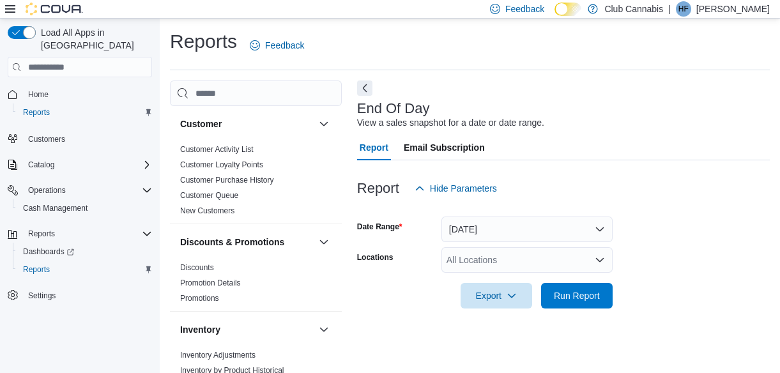  Describe the element at coordinates (222, 165) in the screenshot. I see `a: Customer Loyalty Points` at that location.